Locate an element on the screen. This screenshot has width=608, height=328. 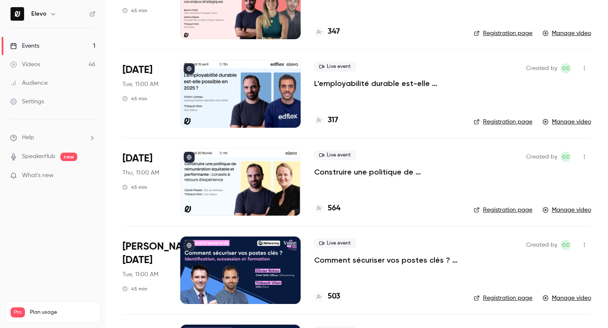
h4: 564 is located at coordinates (334, 208).